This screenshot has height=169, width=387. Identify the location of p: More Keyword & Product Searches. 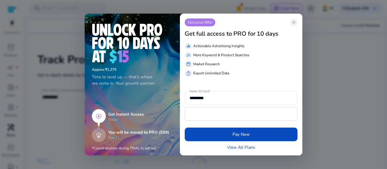
(222, 55).